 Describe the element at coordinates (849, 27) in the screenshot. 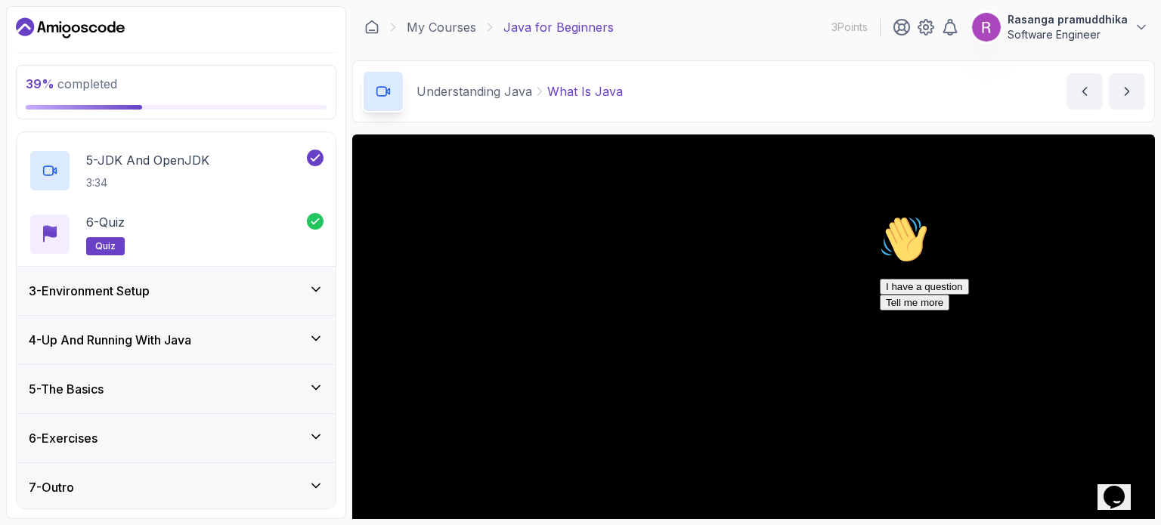

I see `p: 3 Points` at that location.